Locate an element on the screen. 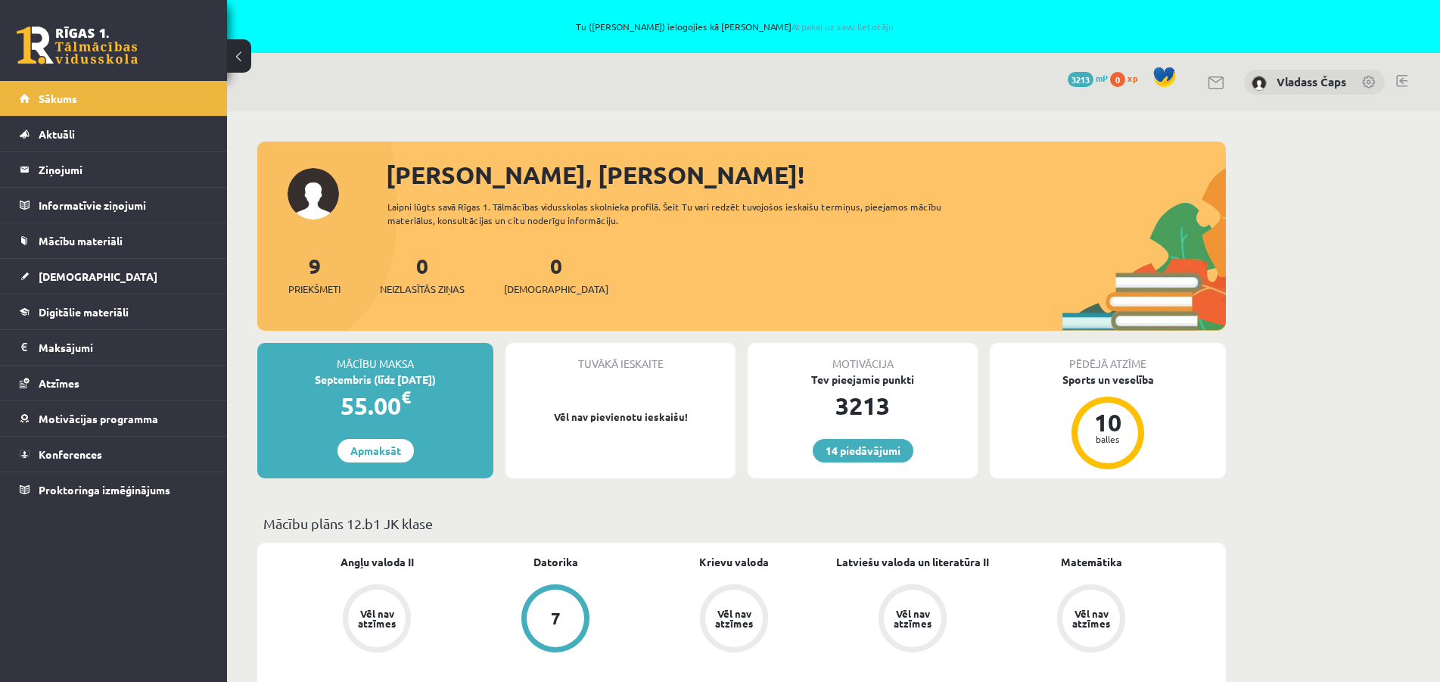 The image size is (1440, 682). a: 0Neizlasītās ziņas is located at coordinates (422, 274).